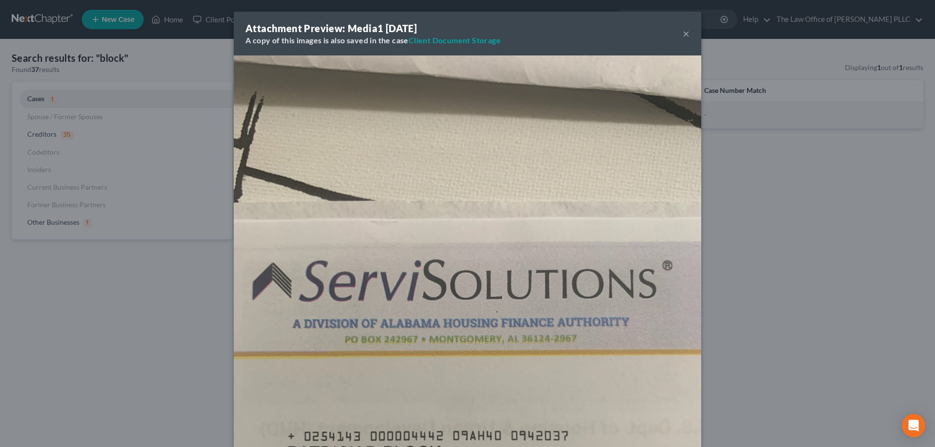  I want to click on a: Client Document Storage, so click(454, 40).